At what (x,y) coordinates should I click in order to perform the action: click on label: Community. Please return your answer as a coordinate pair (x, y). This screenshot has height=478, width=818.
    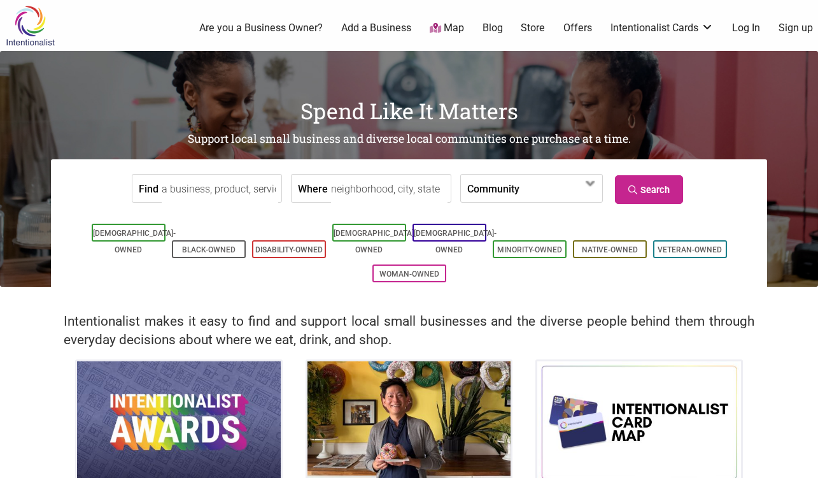
    Looking at the image, I should click on (494, 188).